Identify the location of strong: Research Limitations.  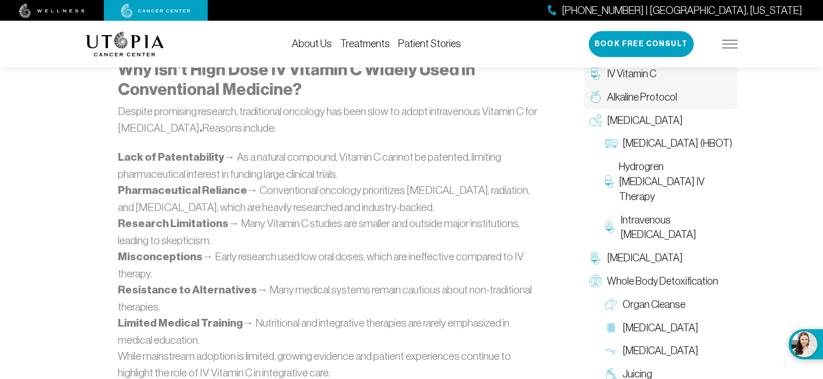
(173, 224).